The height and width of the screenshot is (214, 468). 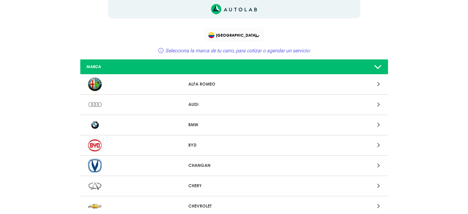 What do you see at coordinates (95, 186) in the screenshot?
I see `img: CHERY` at bounding box center [95, 186].